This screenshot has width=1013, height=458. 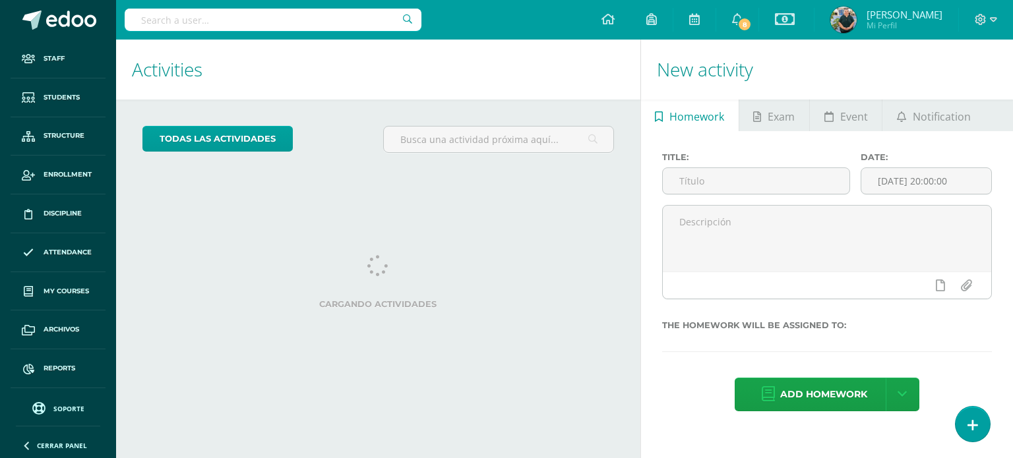 I want to click on span: Students, so click(x=61, y=98).